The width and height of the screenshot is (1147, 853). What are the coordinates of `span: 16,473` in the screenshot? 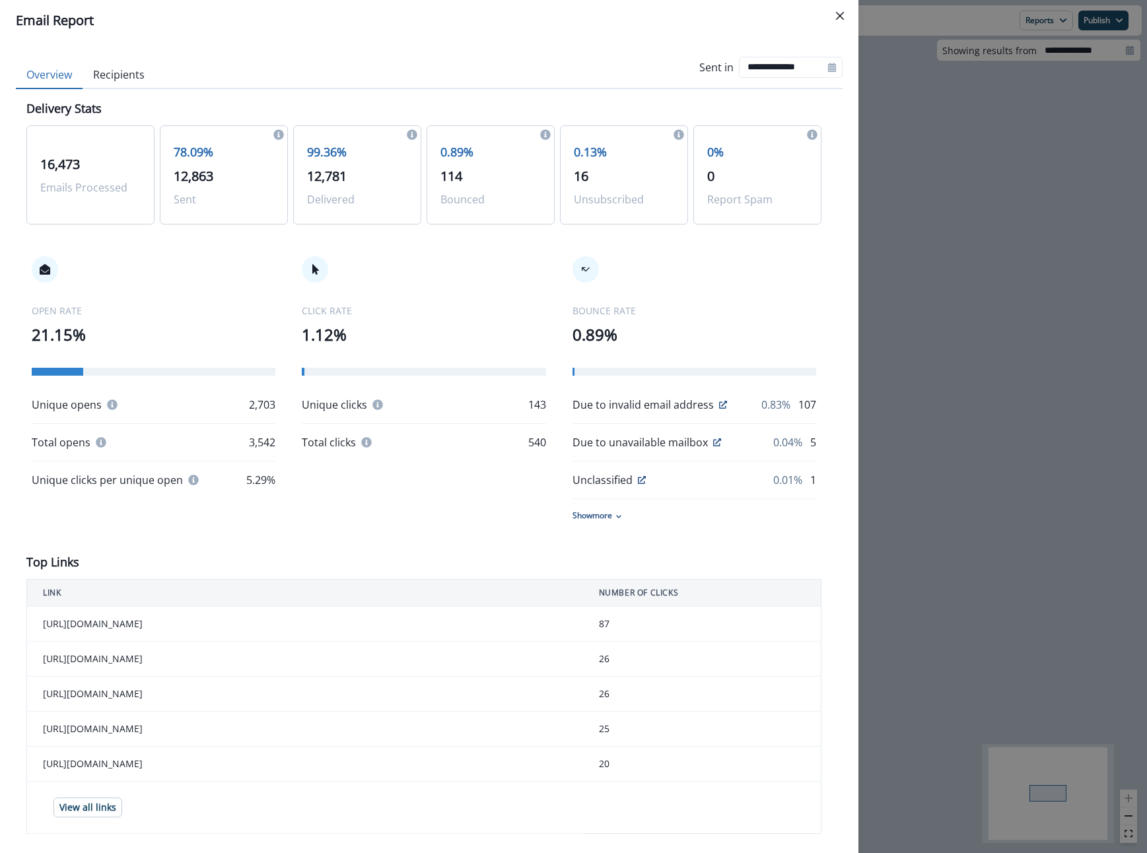 It's located at (60, 164).